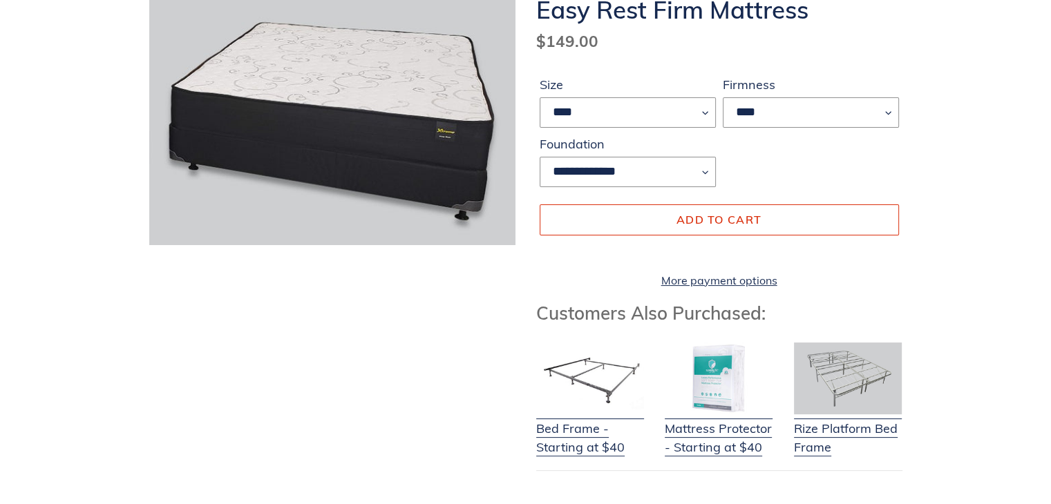  Describe the element at coordinates (627, 144) in the screenshot. I see `label: Foundation` at that location.